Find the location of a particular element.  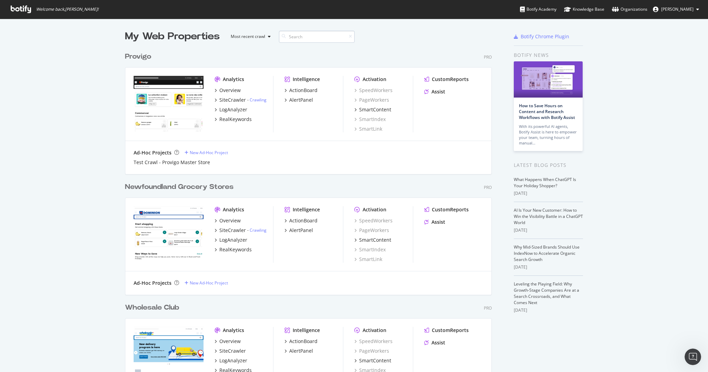

div: With its powerful AI agents, Botify Assist is here to empower your team, turning hours of manual… is located at coordinates (548, 135).